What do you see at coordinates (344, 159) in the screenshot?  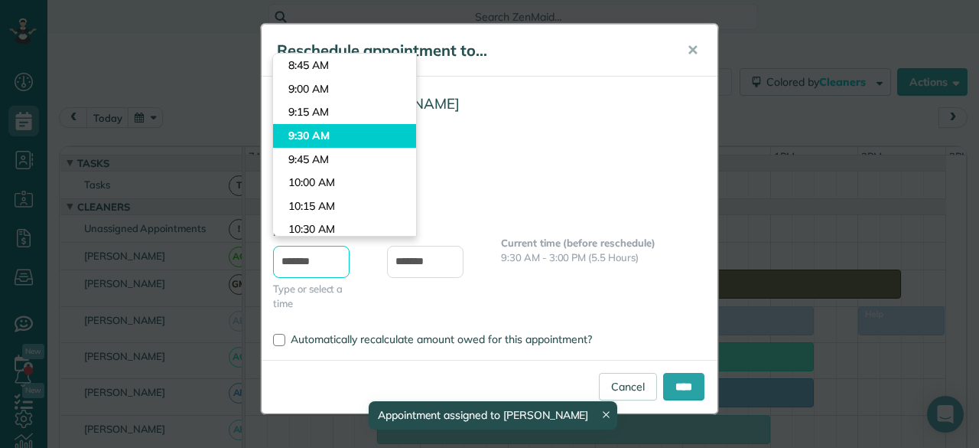 I see `li: 9:45 AM` at bounding box center [344, 159].